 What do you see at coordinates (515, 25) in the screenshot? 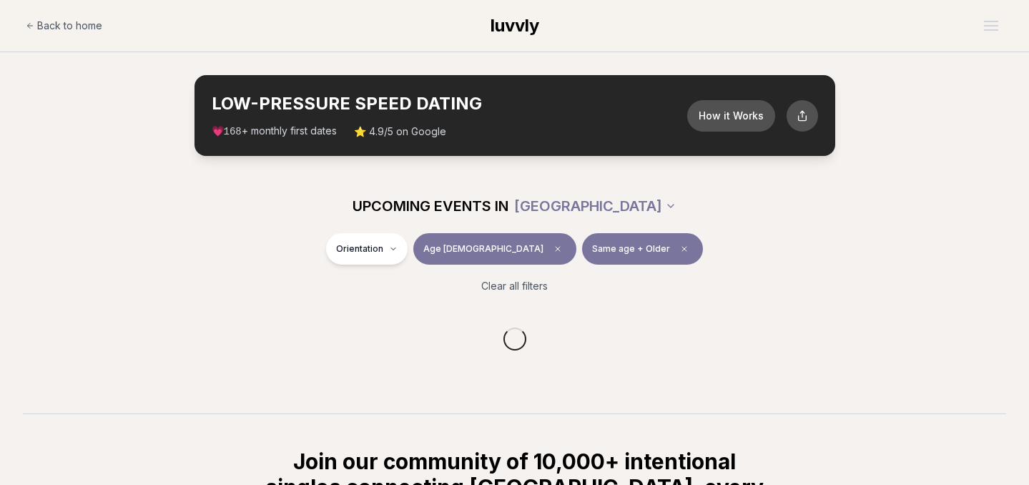
I see `span: luvvly` at bounding box center [515, 25].